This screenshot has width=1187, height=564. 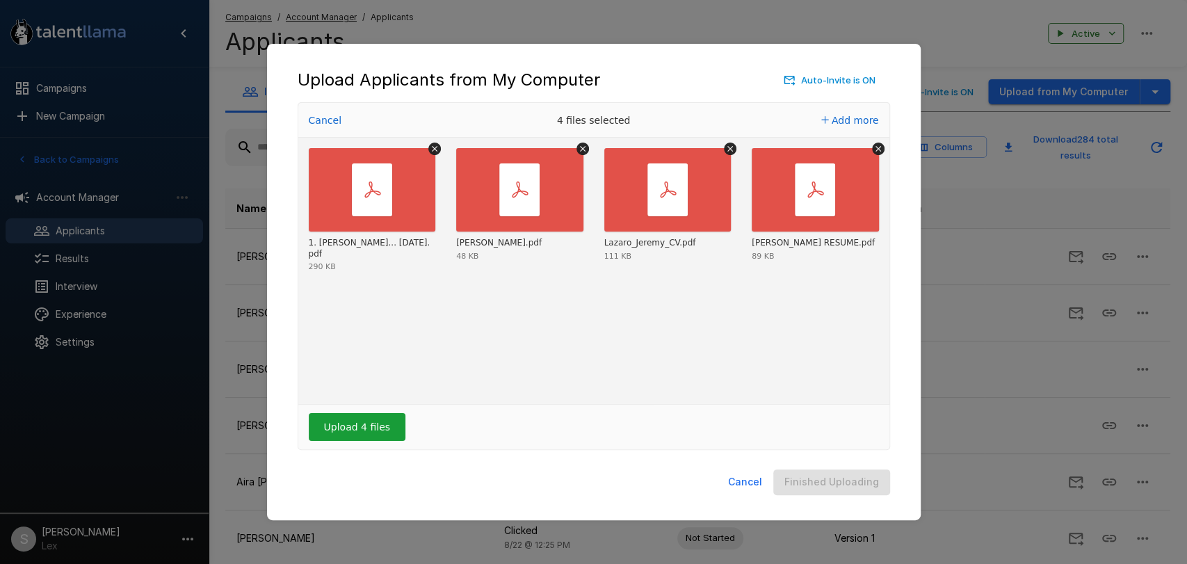 I want to click on span: Add more, so click(x=856, y=120).